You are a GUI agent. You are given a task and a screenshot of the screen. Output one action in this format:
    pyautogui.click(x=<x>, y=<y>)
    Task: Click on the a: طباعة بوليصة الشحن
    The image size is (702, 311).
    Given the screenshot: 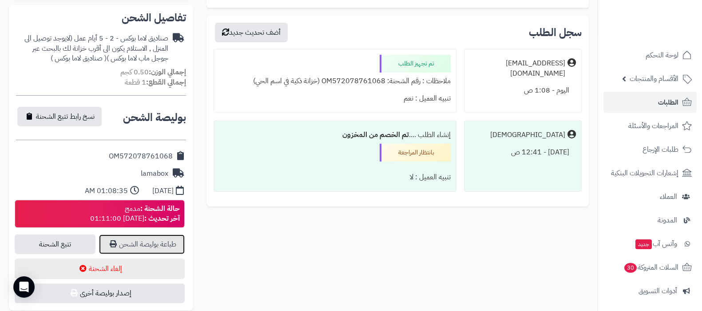 What is the action you would take?
    pyautogui.click(x=142, y=244)
    